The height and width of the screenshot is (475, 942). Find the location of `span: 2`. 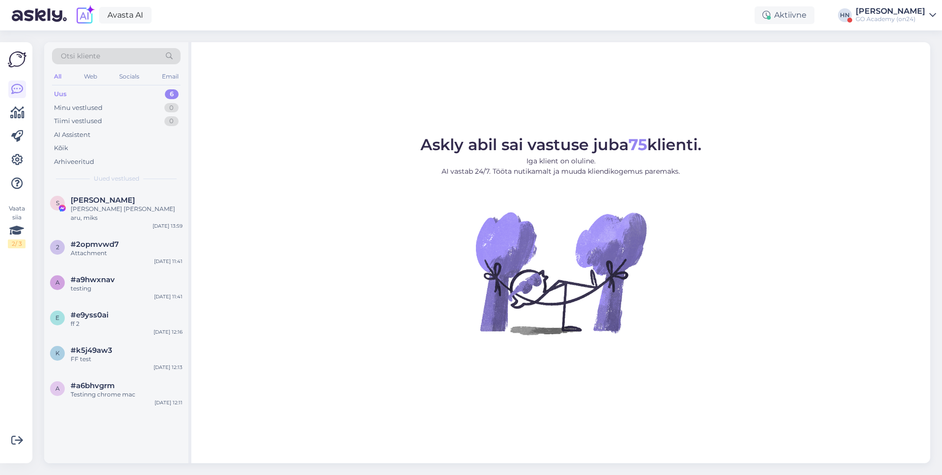

span: 2 is located at coordinates (57, 247).